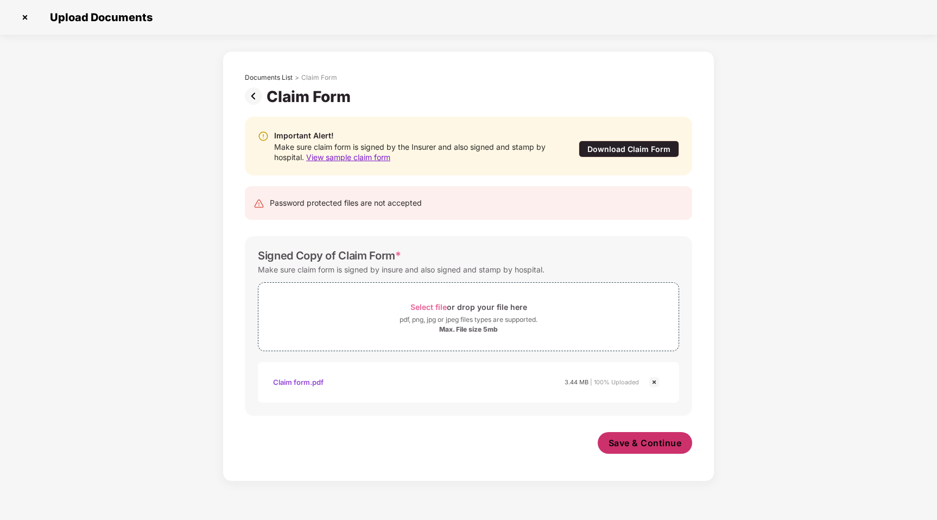 This screenshot has width=937, height=520. What do you see at coordinates (298, 382) in the screenshot?
I see `div: Claim form.pdf` at bounding box center [298, 382].